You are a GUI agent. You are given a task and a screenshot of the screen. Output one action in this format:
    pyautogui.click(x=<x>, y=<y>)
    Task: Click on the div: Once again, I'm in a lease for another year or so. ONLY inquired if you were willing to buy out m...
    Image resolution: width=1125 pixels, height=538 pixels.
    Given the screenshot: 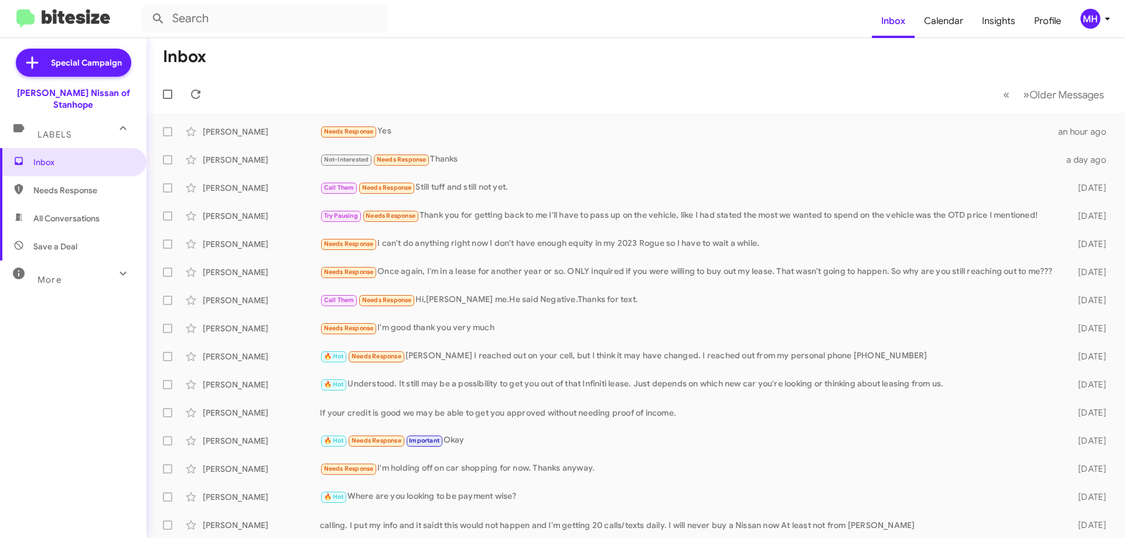 What is the action you would take?
    pyautogui.click(x=690, y=272)
    